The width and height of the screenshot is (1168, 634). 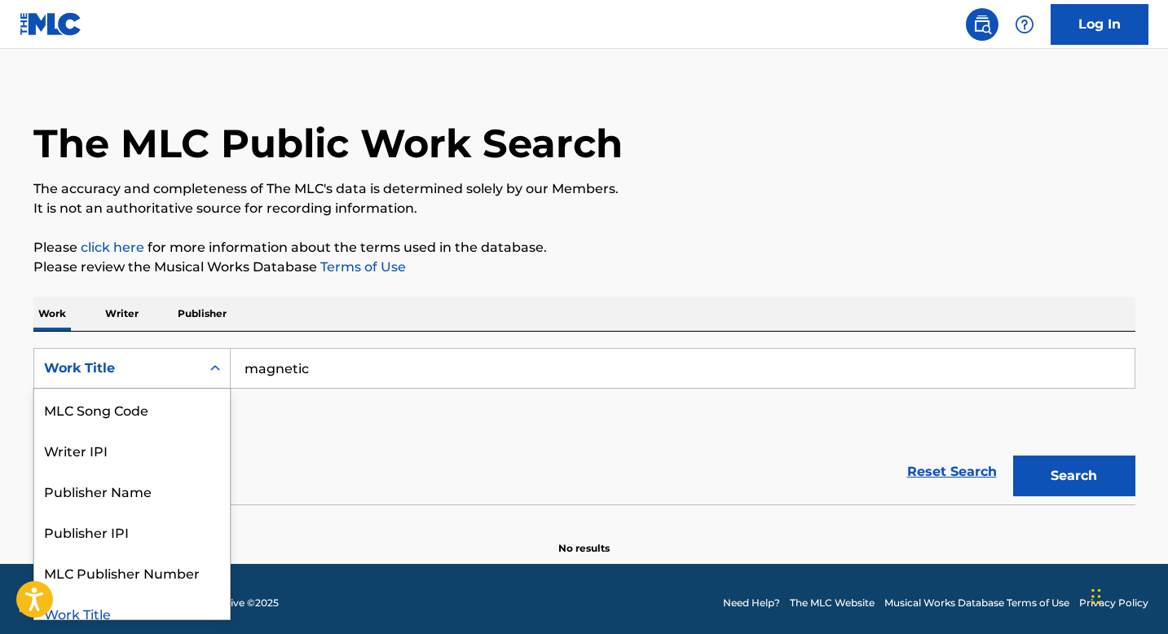 I want to click on a: The MLC Website, so click(x=832, y=603).